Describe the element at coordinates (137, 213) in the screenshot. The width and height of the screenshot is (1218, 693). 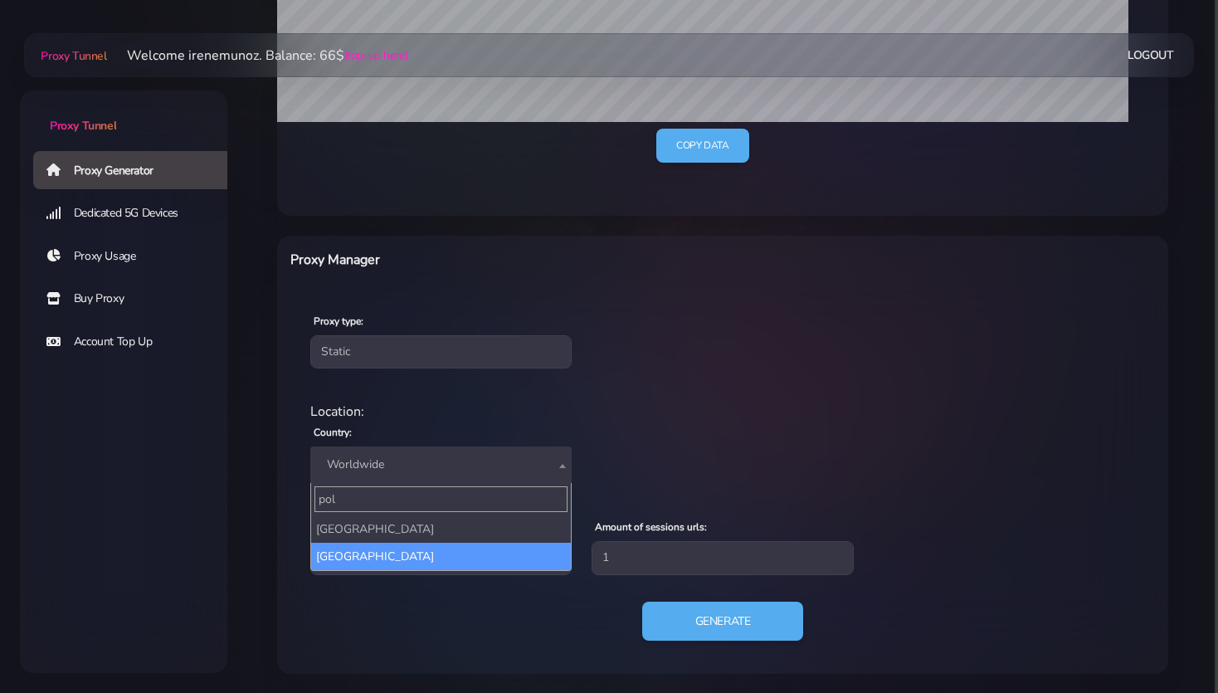
I see `a: Dedicated 5G Devices` at that location.